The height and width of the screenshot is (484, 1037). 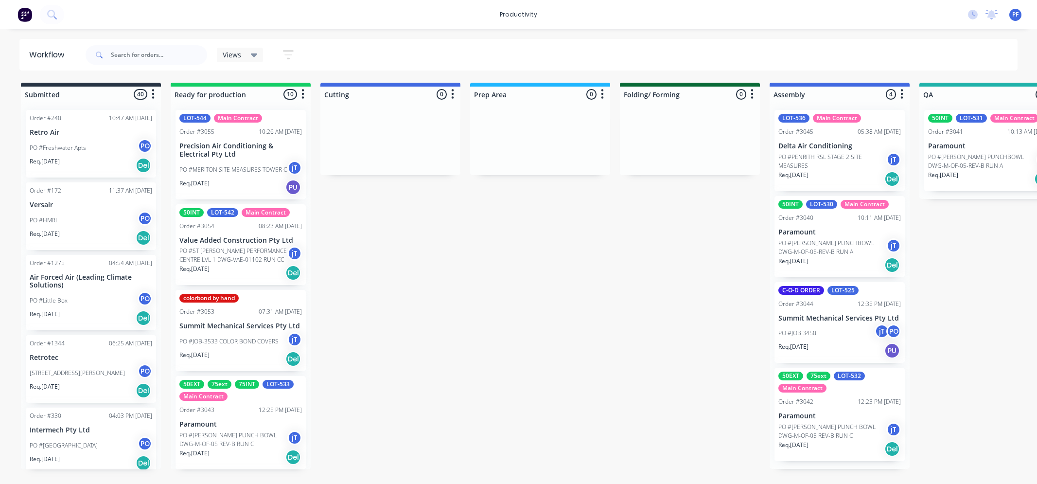 I want to click on div: LOT-530, so click(x=821, y=204).